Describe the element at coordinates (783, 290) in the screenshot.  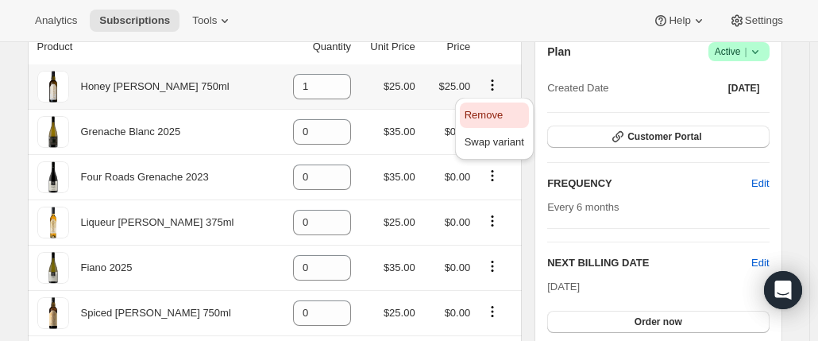
I see `div: Open Intercom Messenger` at that location.